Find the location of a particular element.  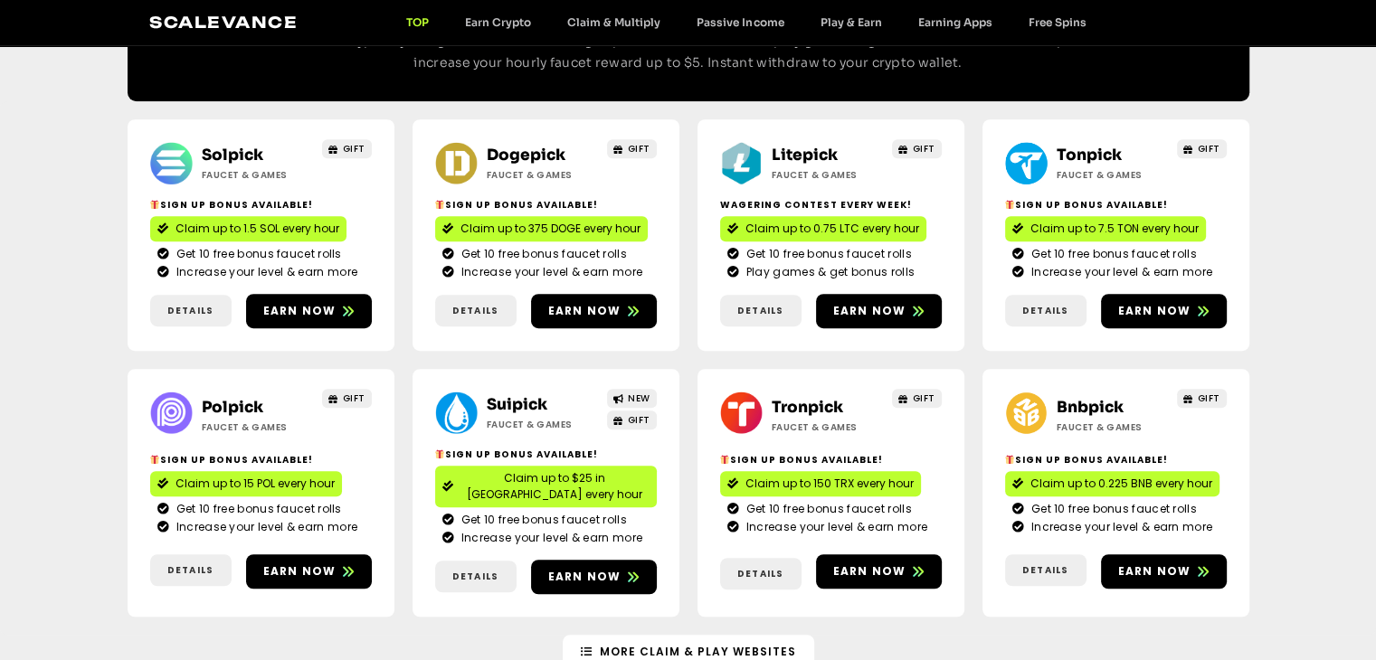

a: Earn Crypto is located at coordinates (497, 22).